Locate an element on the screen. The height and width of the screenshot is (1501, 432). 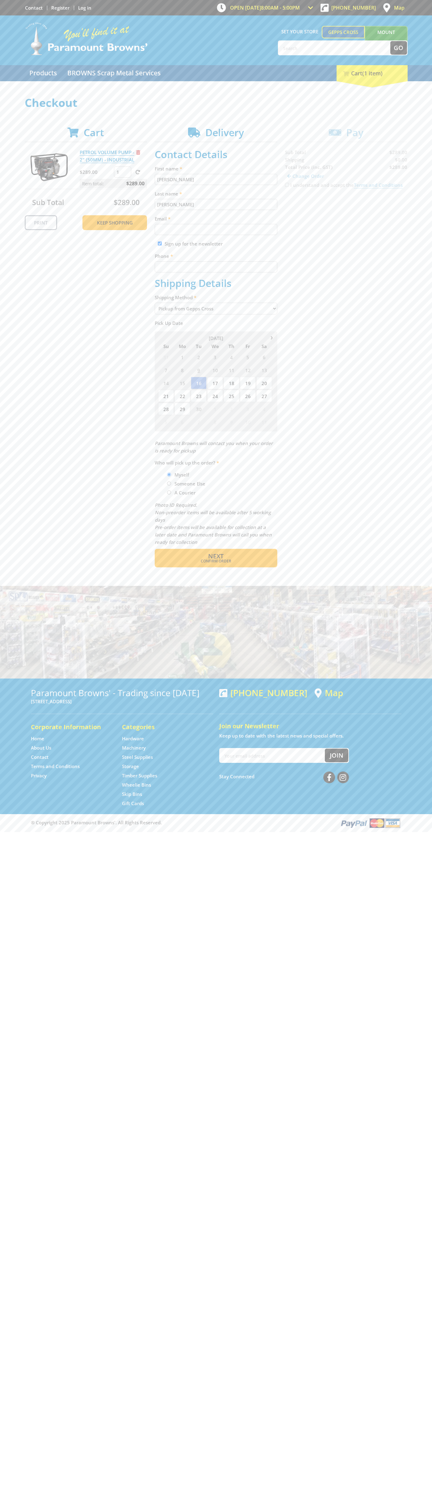
span: Sa is located at coordinates (264, 346).